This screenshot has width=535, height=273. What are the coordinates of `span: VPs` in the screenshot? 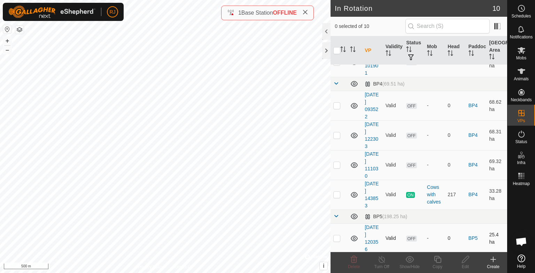 It's located at (521, 121).